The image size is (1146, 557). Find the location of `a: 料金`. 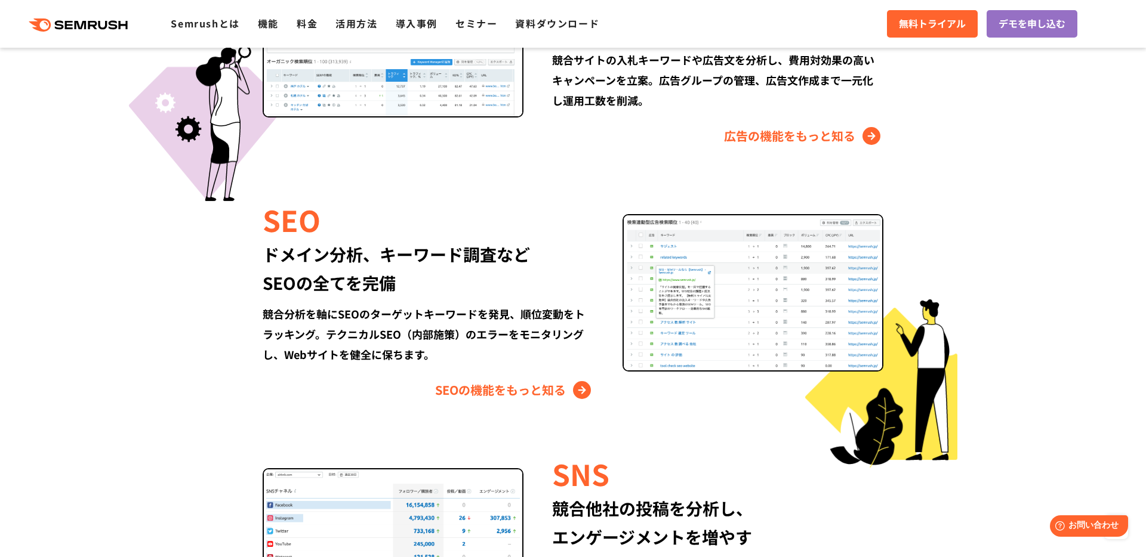

a: 料金 is located at coordinates (307, 23).